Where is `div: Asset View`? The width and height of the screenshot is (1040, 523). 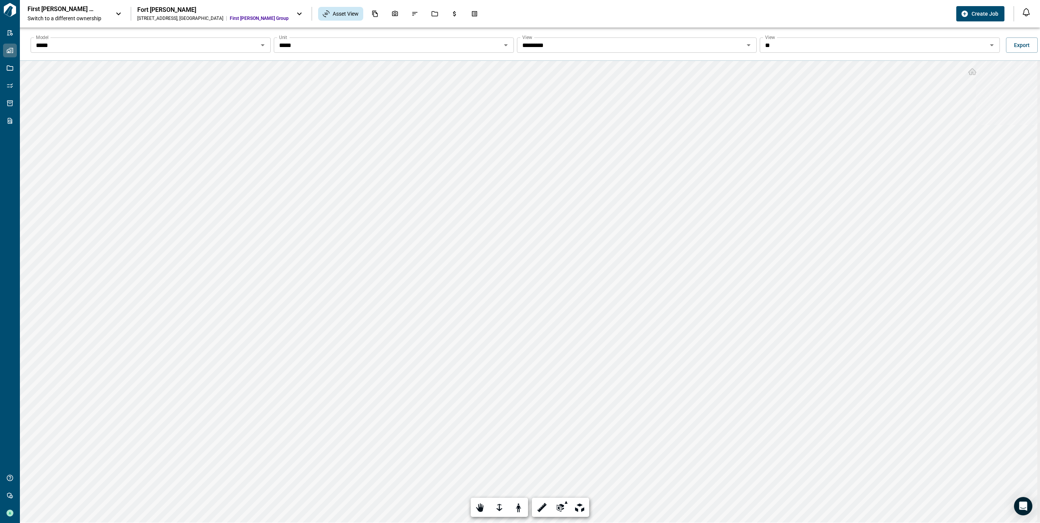 div: Asset View is located at coordinates (341, 14).